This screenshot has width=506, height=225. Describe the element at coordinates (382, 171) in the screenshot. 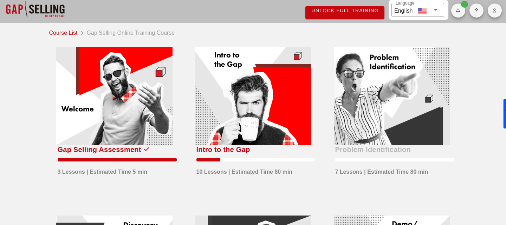

I see `div: 7 Lessons | Estimated Time 80 min` at that location.